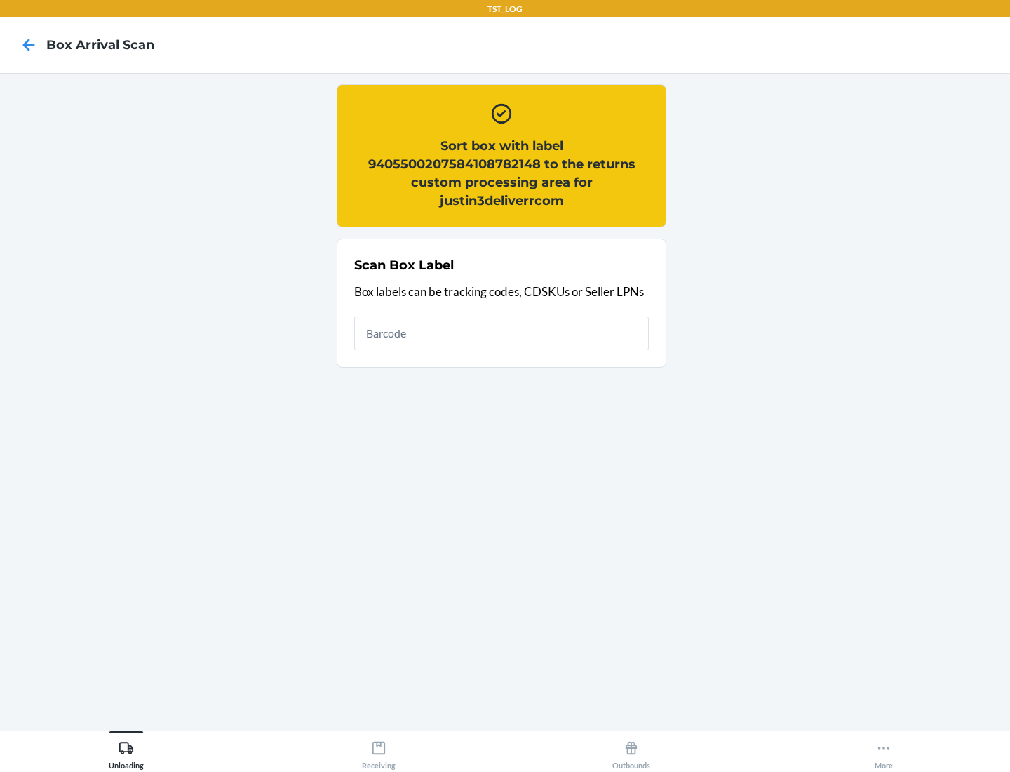 The height and width of the screenshot is (772, 1010). I want to click on div: Receiving, so click(379, 752).